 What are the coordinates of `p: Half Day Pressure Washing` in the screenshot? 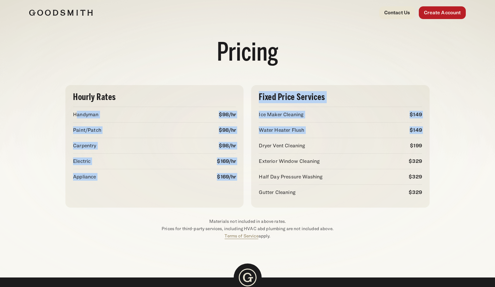 It's located at (291, 177).